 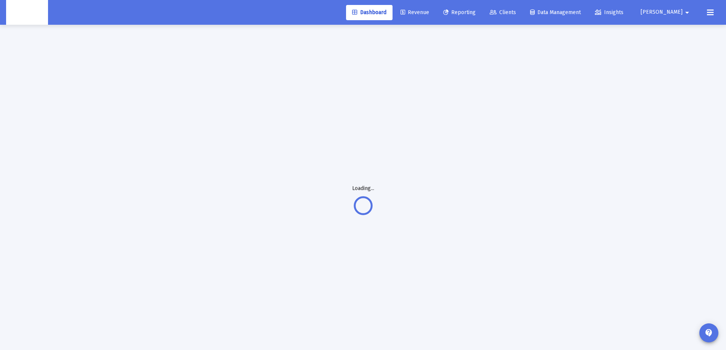 I want to click on a: Revenue, so click(x=415, y=13).